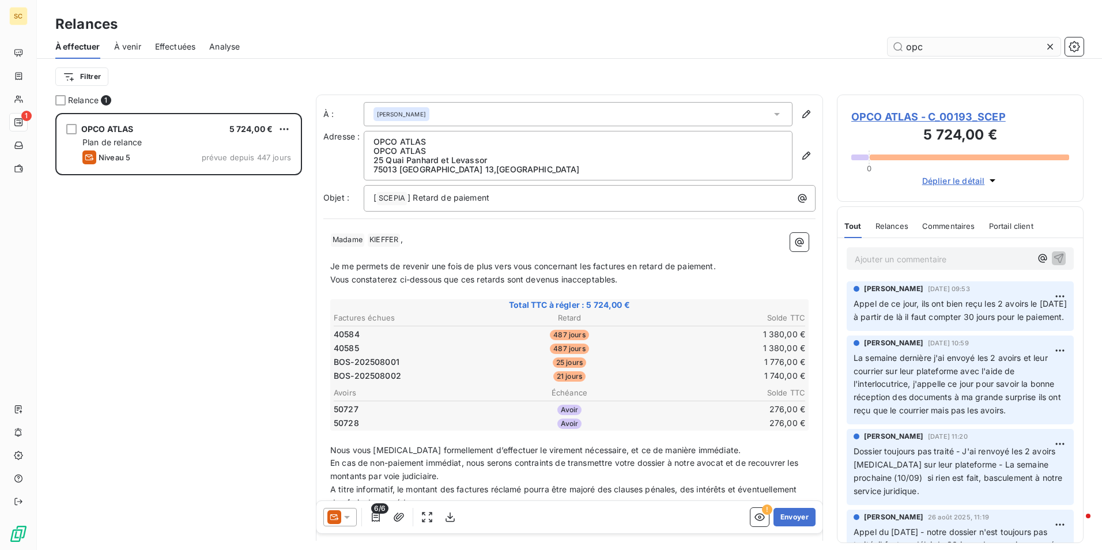 The width and height of the screenshot is (1102, 550). What do you see at coordinates (344, 114) in the screenshot?
I see `label: À :` at bounding box center [344, 114].